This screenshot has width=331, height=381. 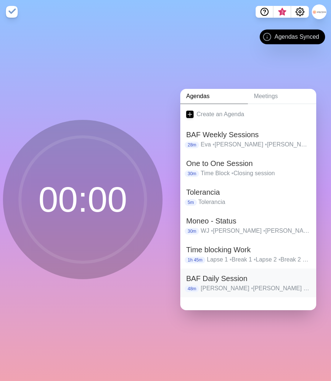 What do you see at coordinates (192, 289) in the screenshot?
I see `p: 48m` at bounding box center [192, 289].